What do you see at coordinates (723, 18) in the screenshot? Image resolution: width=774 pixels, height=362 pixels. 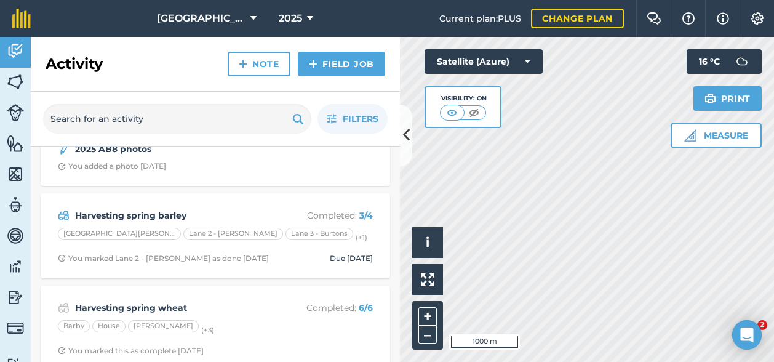 I see `img: svg+xml;base64,PHN2ZyB4bWxucz0iaHR0cDovL3d3dy53My5vcmcvMjAwMC9zdmciIHdpZHRoPSIxNyIgaGVpZ2h0PSIxNy...` at bounding box center [723, 18].